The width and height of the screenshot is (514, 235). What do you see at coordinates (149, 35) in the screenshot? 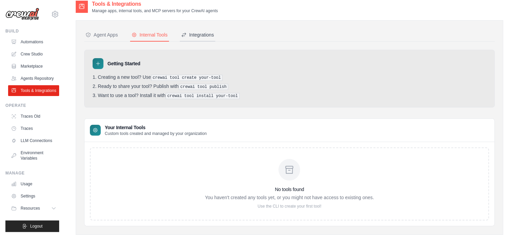
I see `div: Internal Tools` at bounding box center [149, 35].